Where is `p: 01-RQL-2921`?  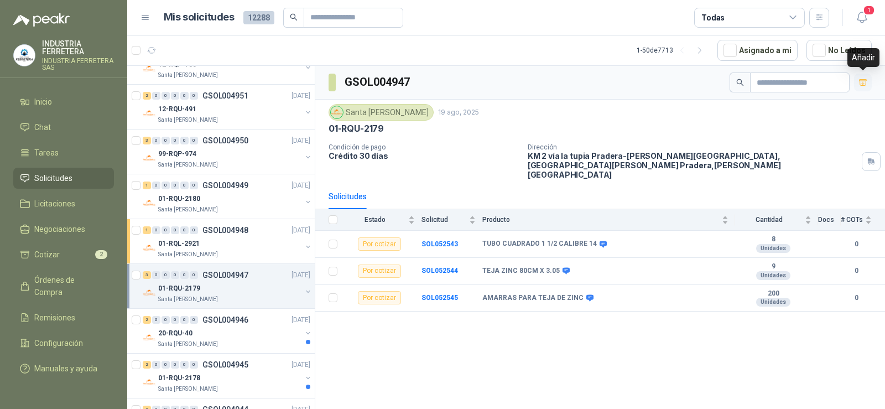 p: 01-RQL-2921 is located at coordinates (179, 243).